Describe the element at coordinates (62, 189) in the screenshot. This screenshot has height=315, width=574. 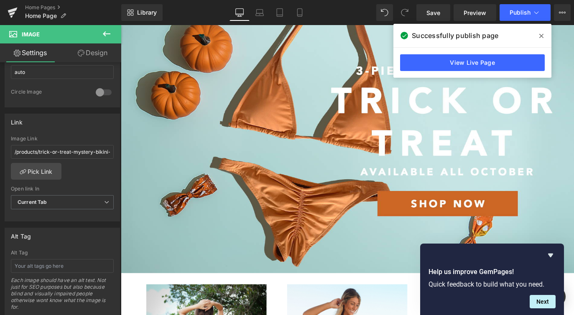
I see `div: Open link In` at that location.